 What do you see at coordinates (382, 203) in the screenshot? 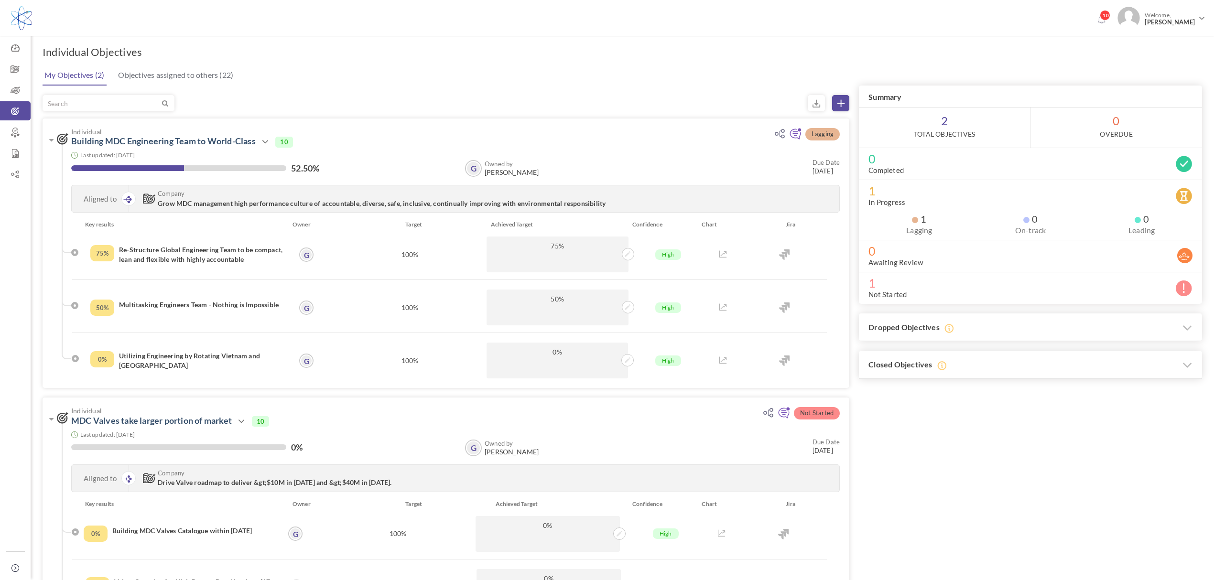
I see `span: Grow MDC management high performance culture of accountable, diverse, safe, inclusive, continuall...` at bounding box center [382, 203].